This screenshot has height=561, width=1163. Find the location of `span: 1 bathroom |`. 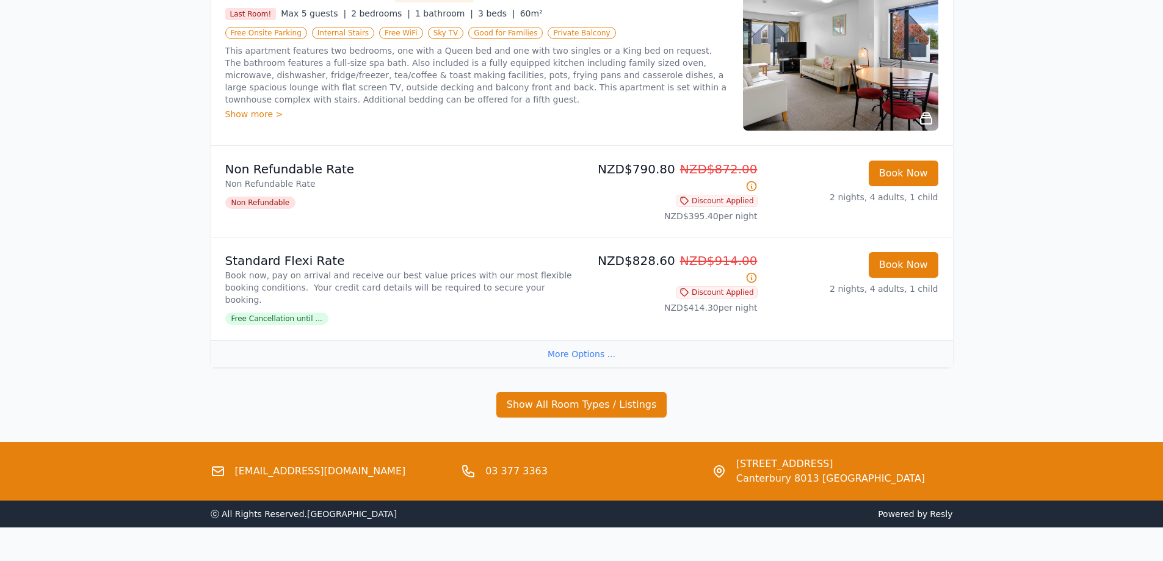

span: 1 bathroom | is located at coordinates (444, 13).